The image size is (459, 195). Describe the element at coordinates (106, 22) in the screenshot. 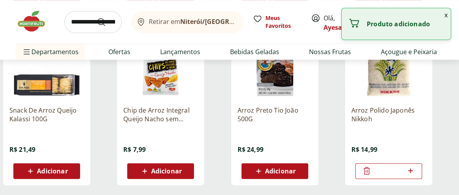

I see `button: Submit Search` at that location.